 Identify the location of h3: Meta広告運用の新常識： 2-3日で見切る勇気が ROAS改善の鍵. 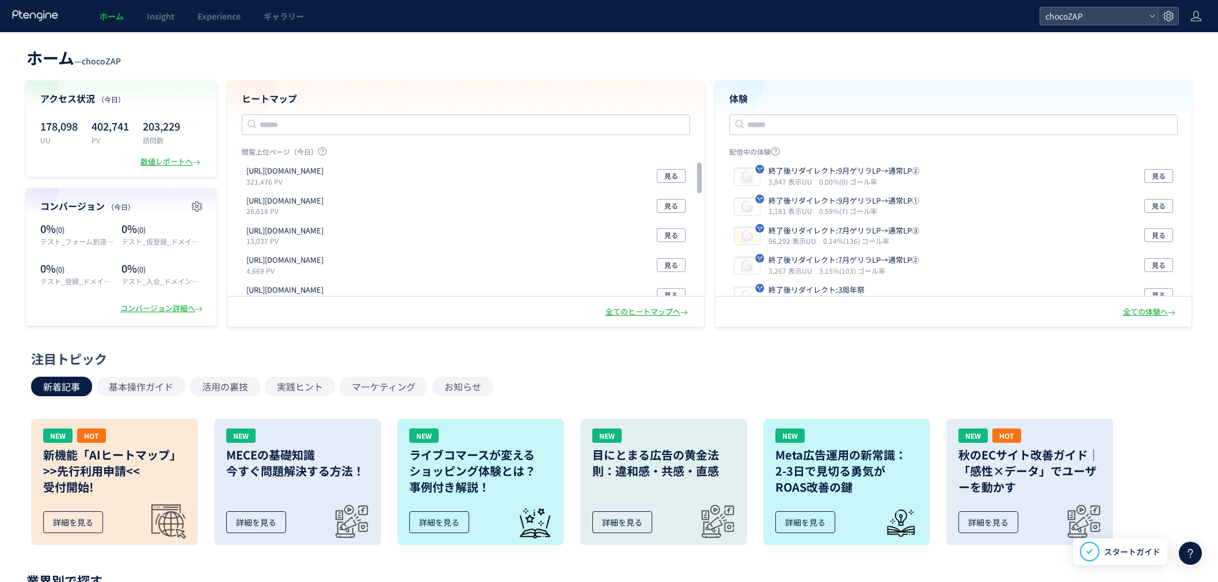
(846, 471).